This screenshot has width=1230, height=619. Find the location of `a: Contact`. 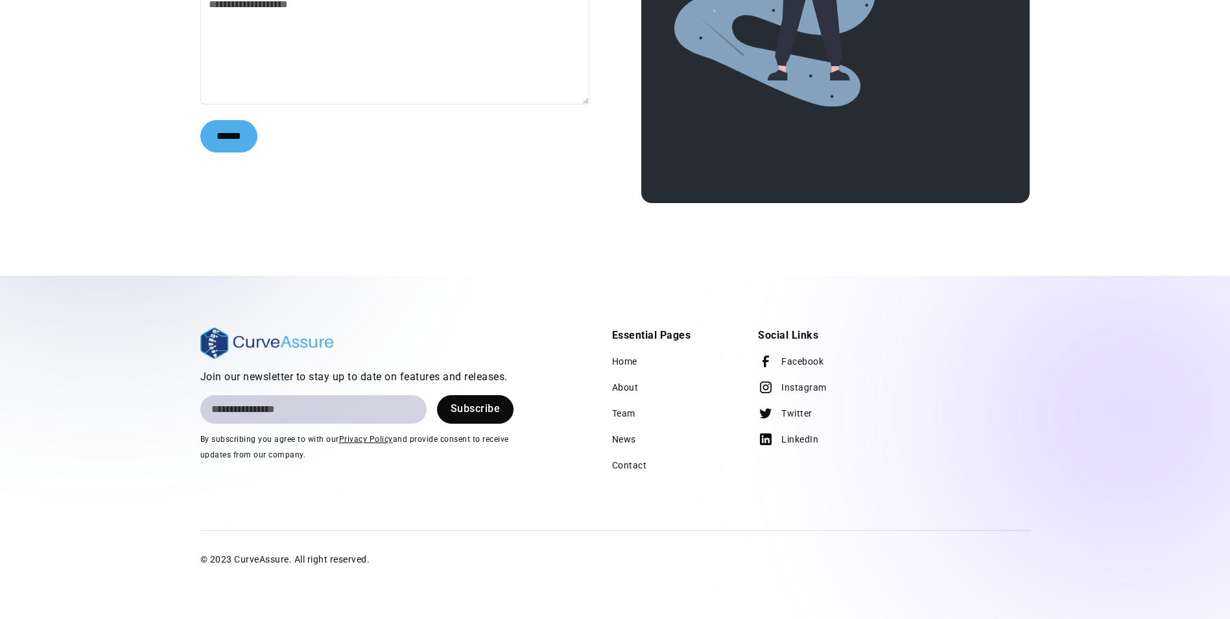

a: Contact is located at coordinates (630, 465).